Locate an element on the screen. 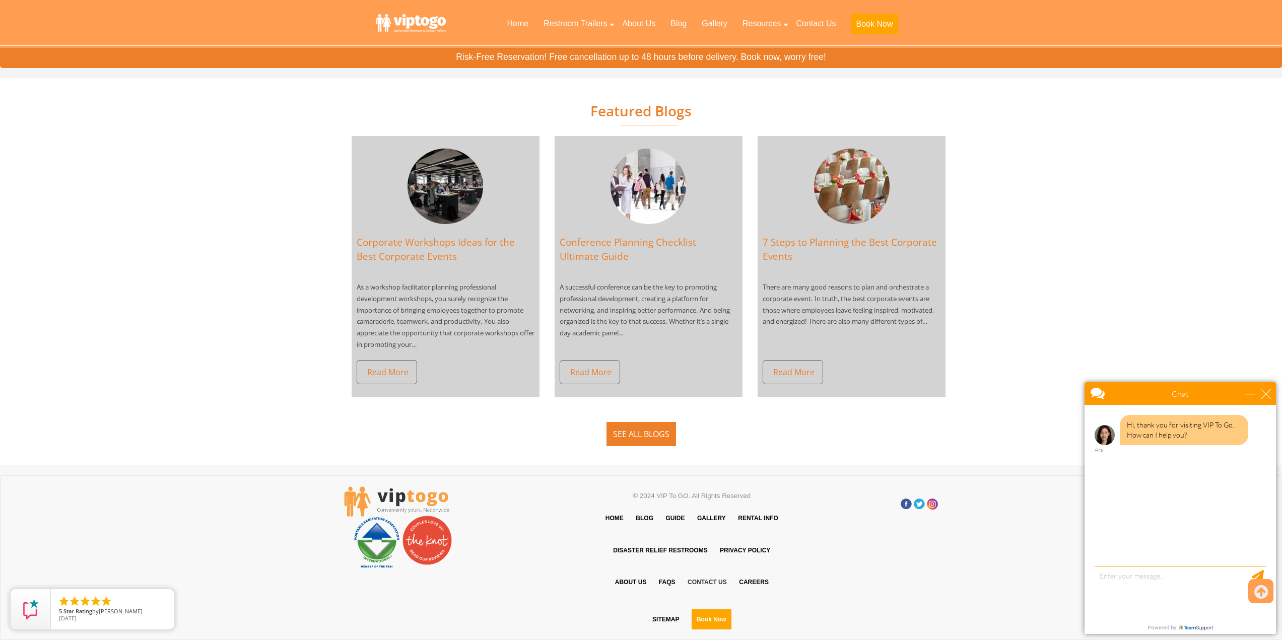  a: Disaster Relief Restrooms is located at coordinates (660, 551).